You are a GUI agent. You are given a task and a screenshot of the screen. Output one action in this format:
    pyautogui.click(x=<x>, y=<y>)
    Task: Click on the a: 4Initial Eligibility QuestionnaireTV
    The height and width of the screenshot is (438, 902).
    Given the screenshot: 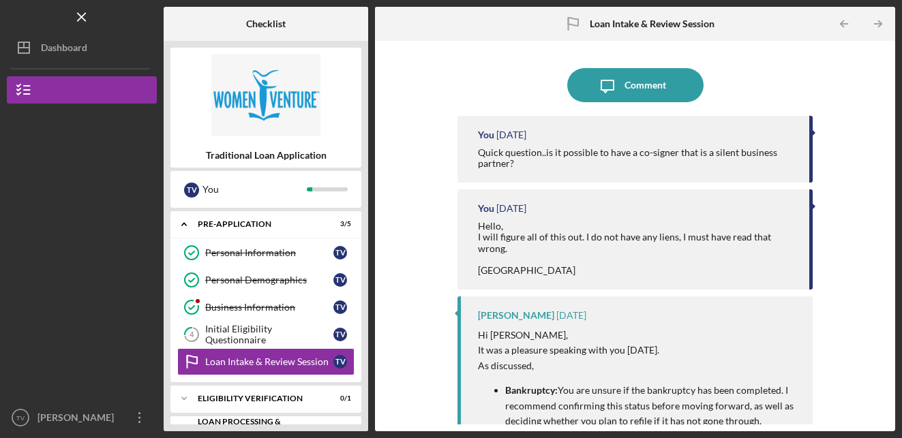 What is the action you would take?
    pyautogui.click(x=266, y=335)
    